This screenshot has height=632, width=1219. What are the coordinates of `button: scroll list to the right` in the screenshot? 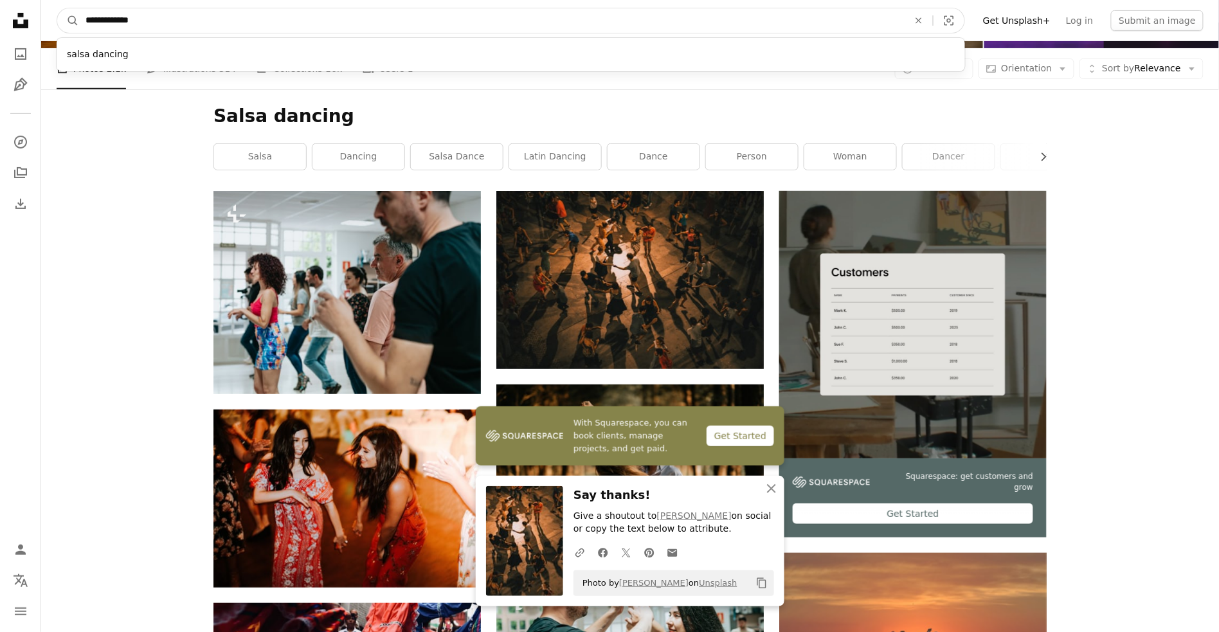 It's located at (1039, 157).